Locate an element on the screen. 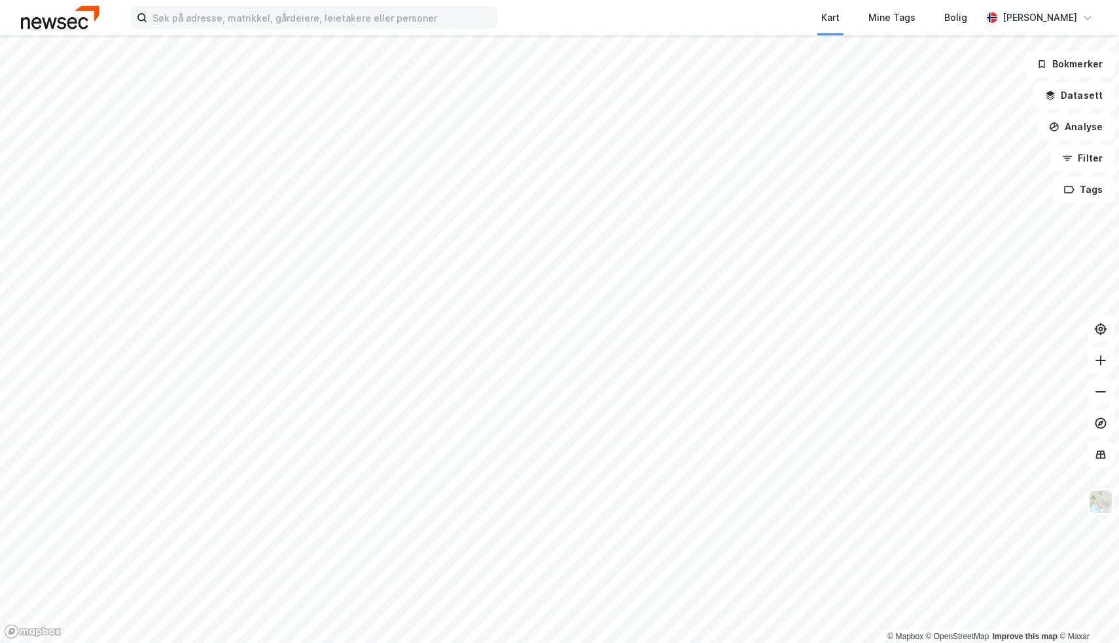  div: Kontrollprogram for chat is located at coordinates (1086, 612).